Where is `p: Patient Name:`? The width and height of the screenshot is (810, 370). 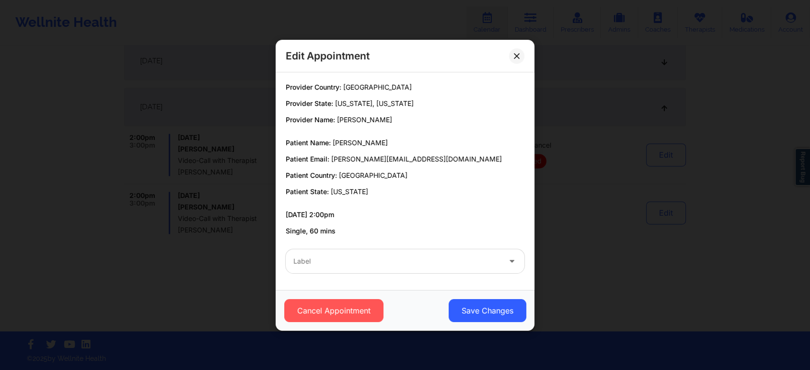
p: Patient Name: is located at coordinates (405, 143).